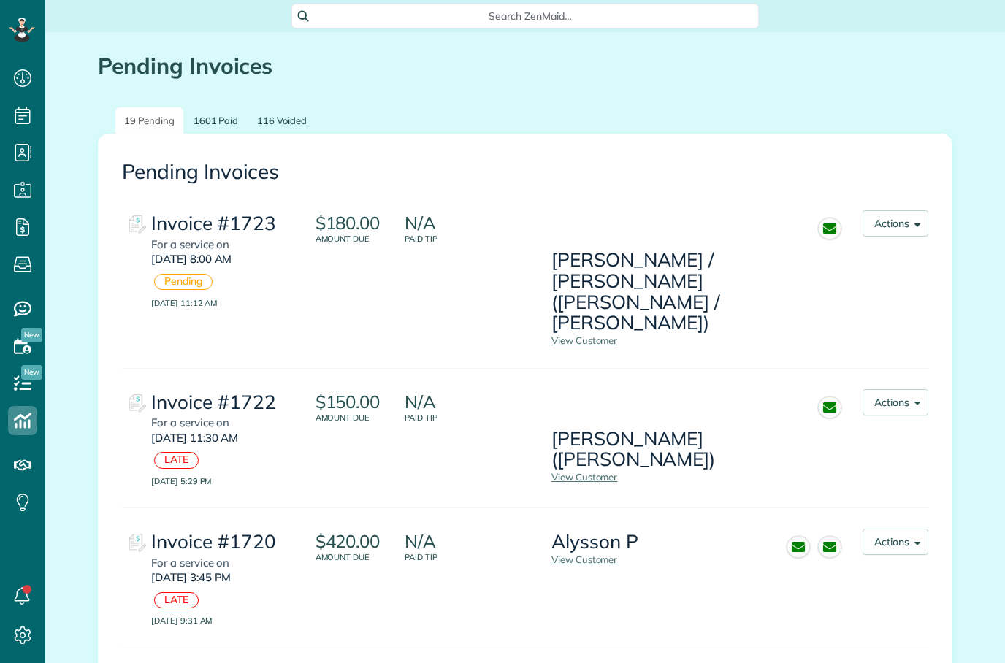 Image resolution: width=1005 pixels, height=663 pixels. What do you see at coordinates (137, 404) in the screenshot?
I see `img: Invoice #1722` at bounding box center [137, 404].